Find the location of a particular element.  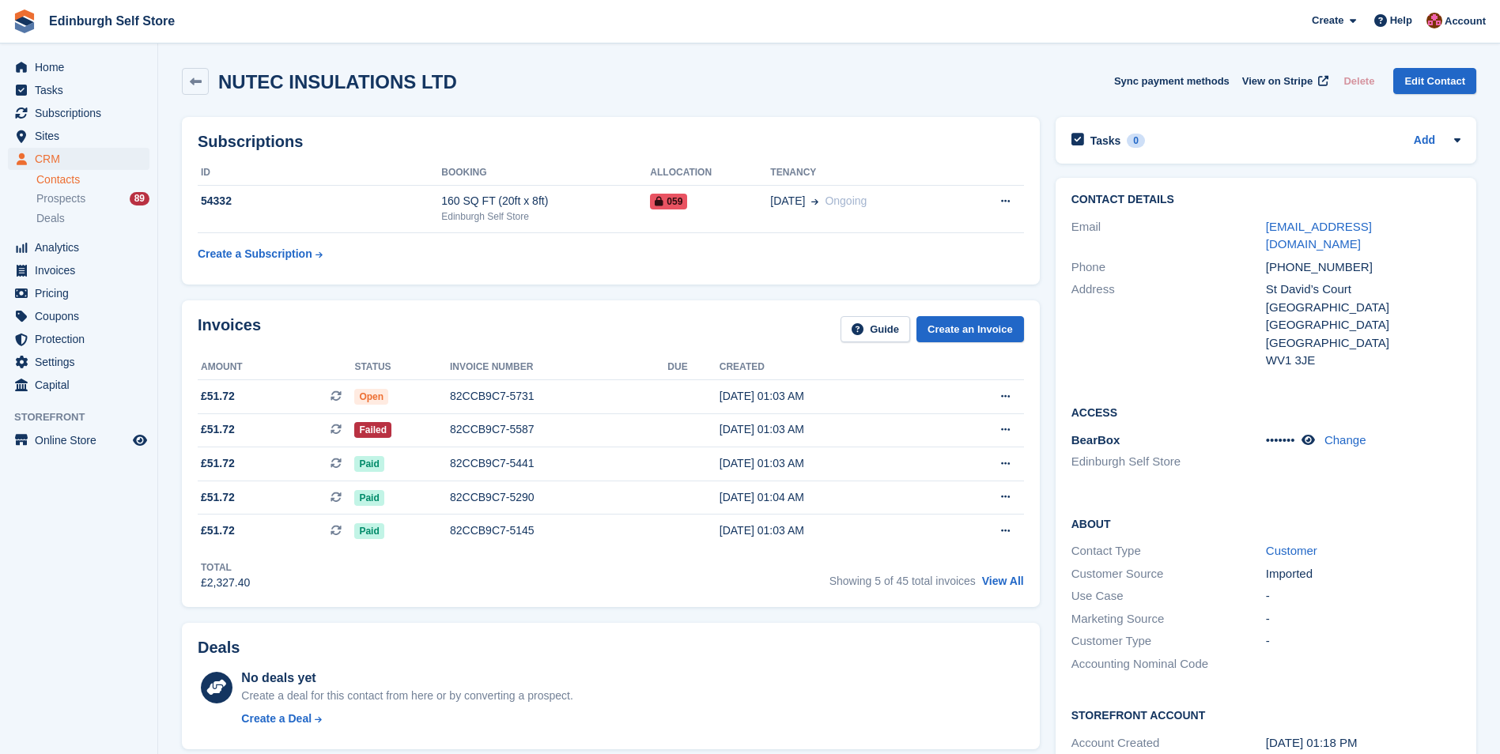

div: WV1 3JE is located at coordinates (1363, 361).